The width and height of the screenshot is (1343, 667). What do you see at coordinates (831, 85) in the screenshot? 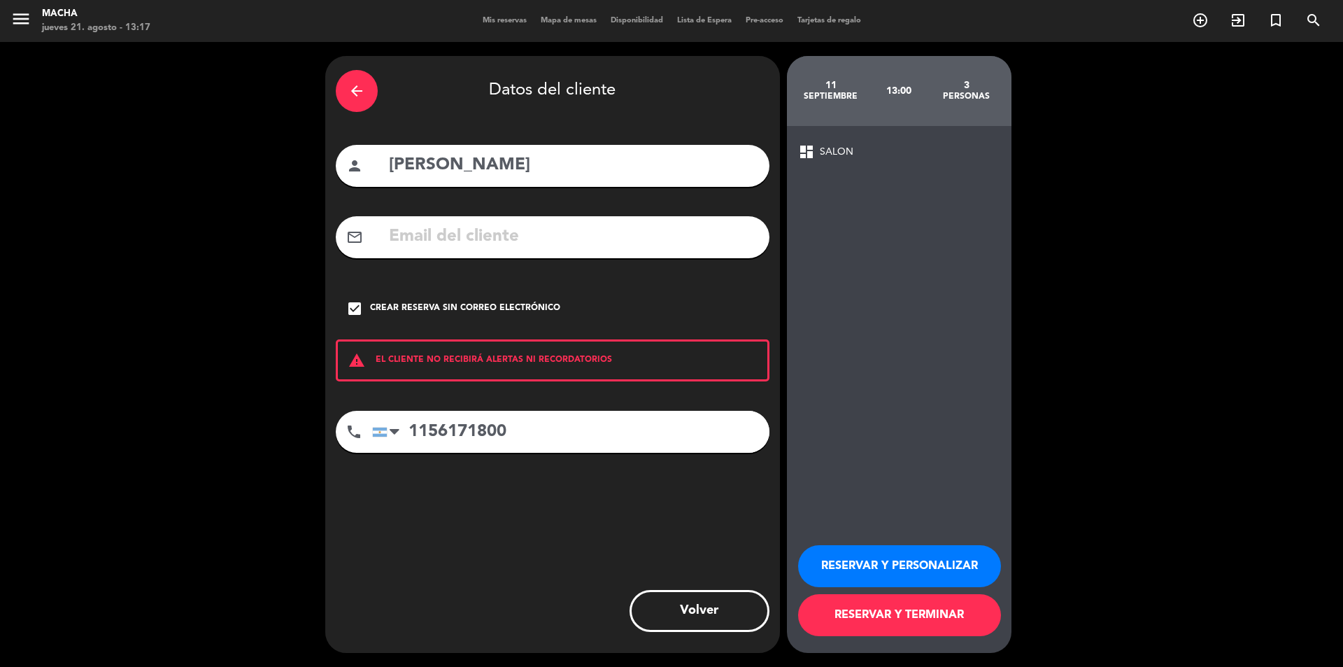
I see `div: 11` at bounding box center [831, 85].